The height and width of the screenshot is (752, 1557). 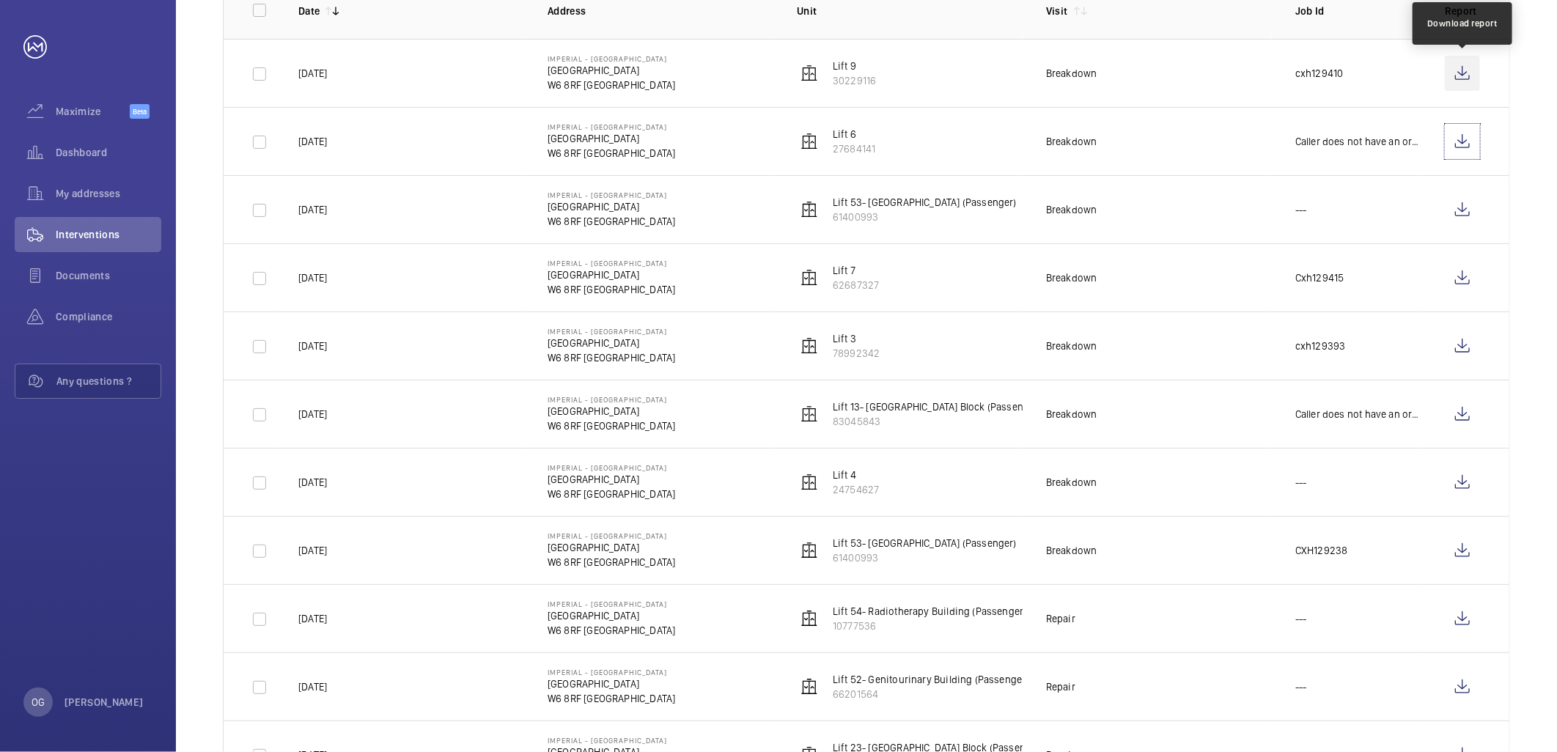 I want to click on span: Compliance, so click(x=108, y=317).